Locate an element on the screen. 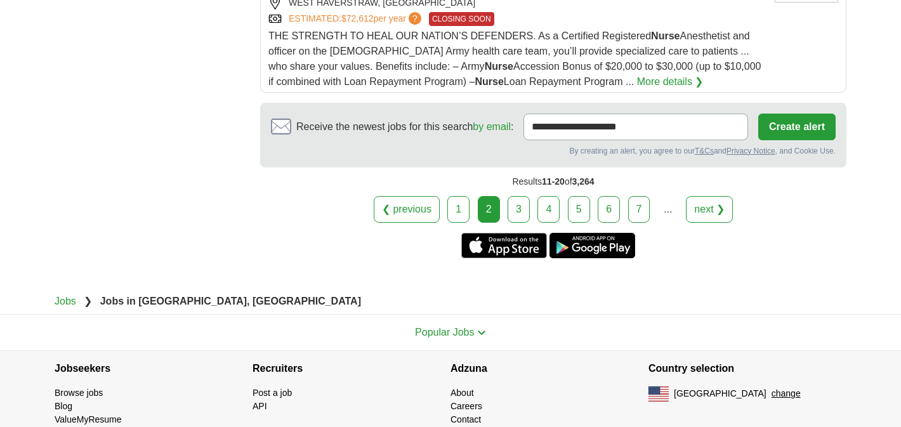 Image resolution: width=901 pixels, height=427 pixels. div: By creating an alert, you agree to our and , and Cookie Use. is located at coordinates (553, 151).